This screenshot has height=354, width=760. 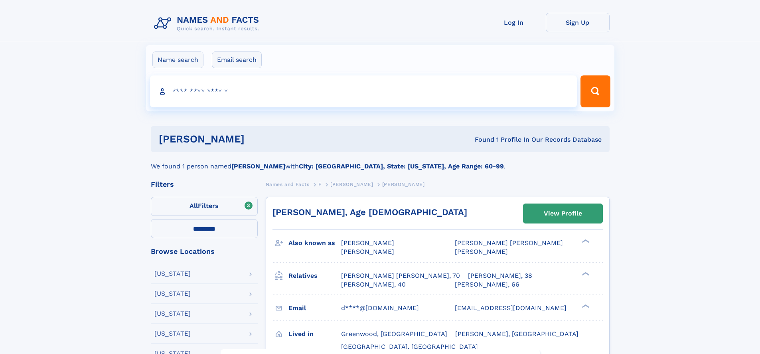 What do you see at coordinates (480, 140) in the screenshot?
I see `div: Found 1 Profile In Our Records Database` at bounding box center [480, 140].